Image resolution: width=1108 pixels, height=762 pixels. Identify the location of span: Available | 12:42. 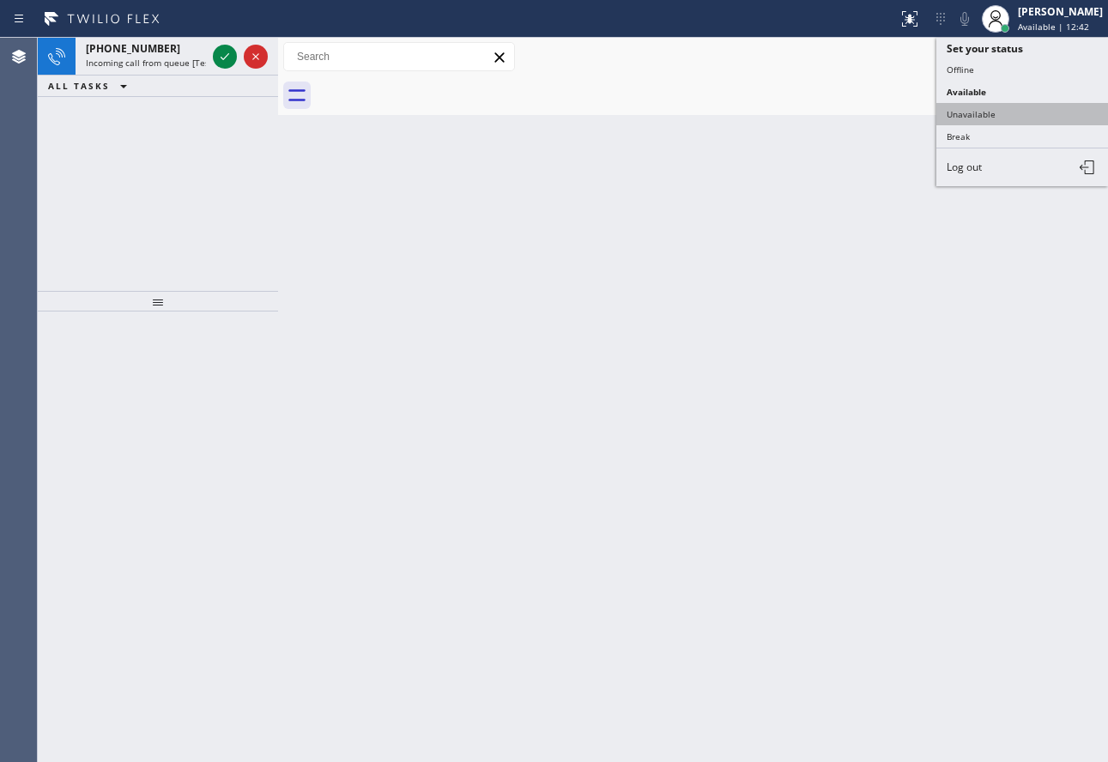
(1053, 27).